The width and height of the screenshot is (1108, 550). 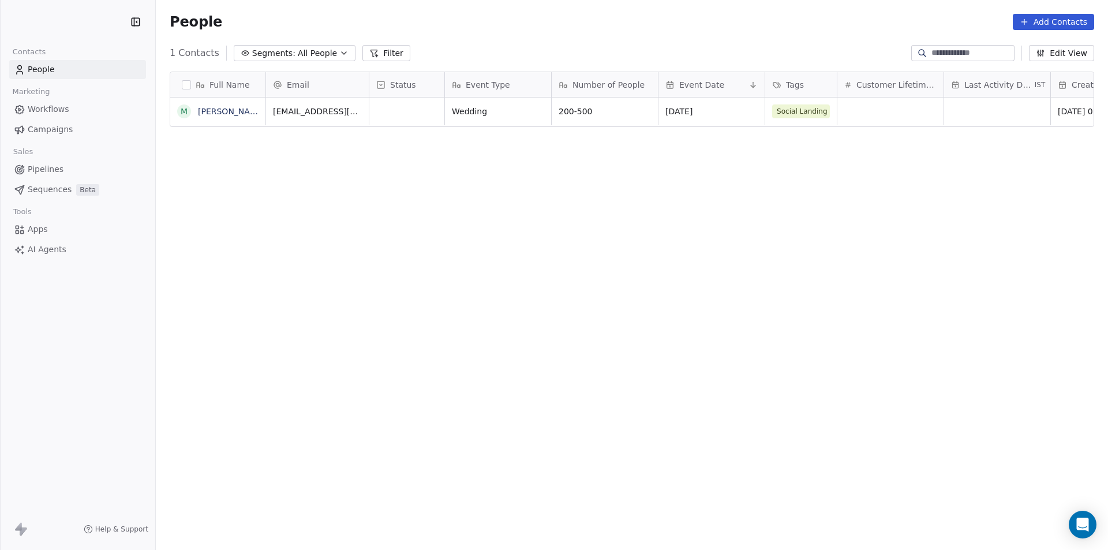 I want to click on span: Workflows, so click(x=48, y=109).